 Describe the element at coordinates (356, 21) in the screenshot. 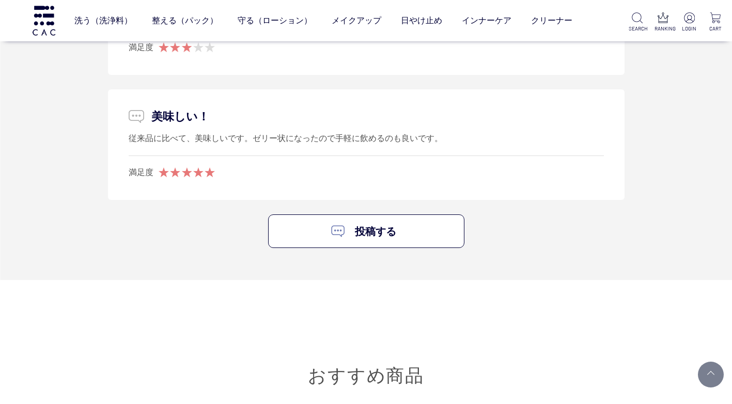

I see `a: メイクアップ` at that location.